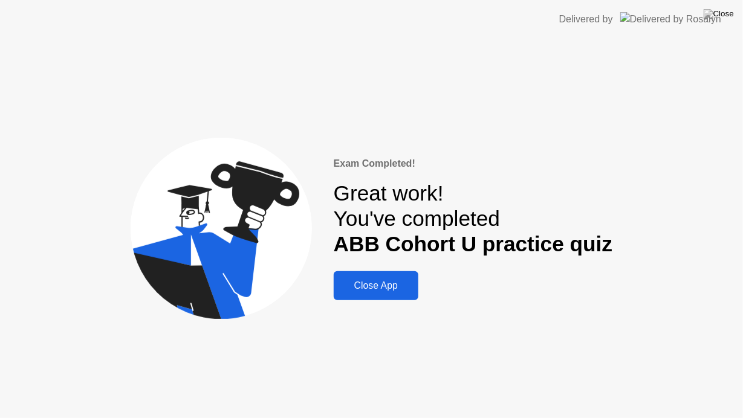 The height and width of the screenshot is (418, 743). Describe the element at coordinates (472, 164) in the screenshot. I see `div: Exam Completed!` at that location.